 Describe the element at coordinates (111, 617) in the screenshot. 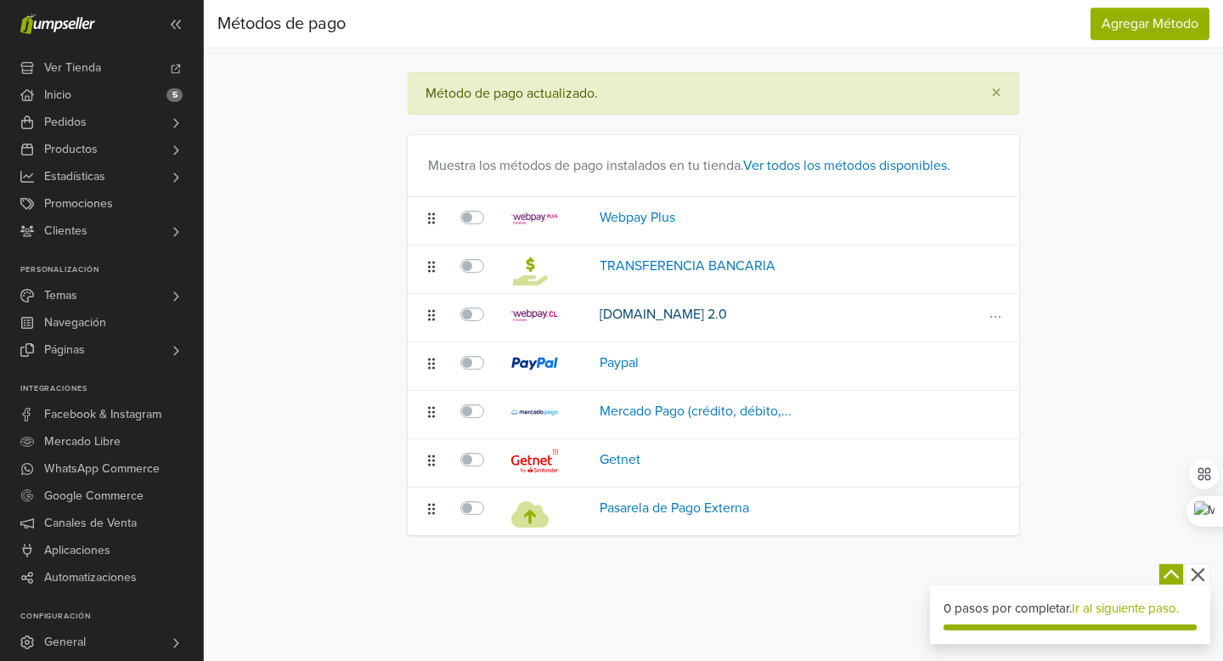

I see `p: Configuración` at that location.